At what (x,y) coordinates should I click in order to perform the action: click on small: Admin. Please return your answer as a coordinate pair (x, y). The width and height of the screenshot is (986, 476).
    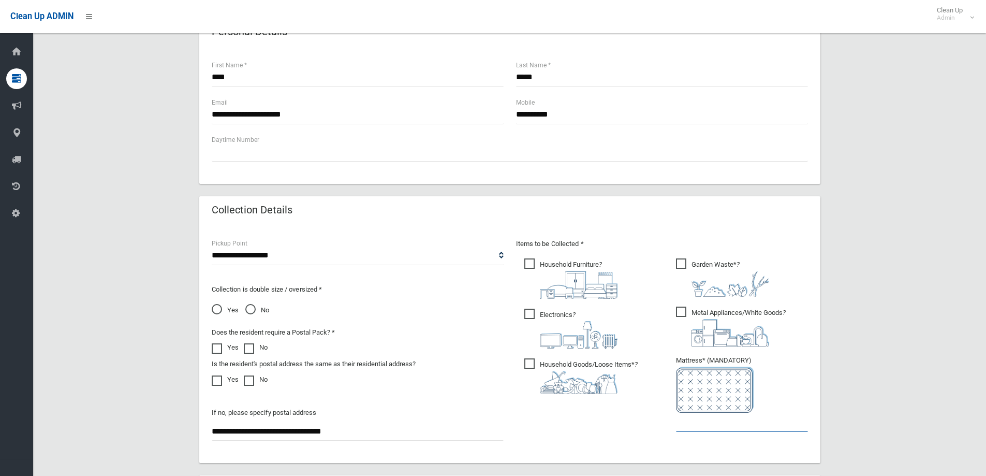
    Looking at the image, I should click on (950, 18).